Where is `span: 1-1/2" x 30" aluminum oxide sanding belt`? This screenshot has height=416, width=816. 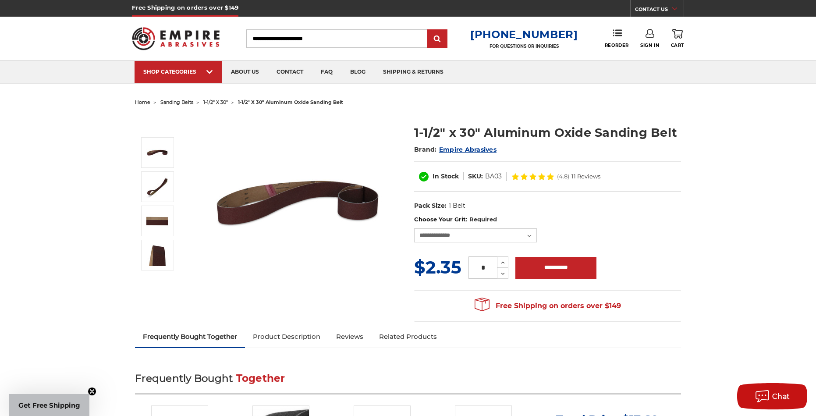 span: 1-1/2" x 30" aluminum oxide sanding belt is located at coordinates (291, 102).